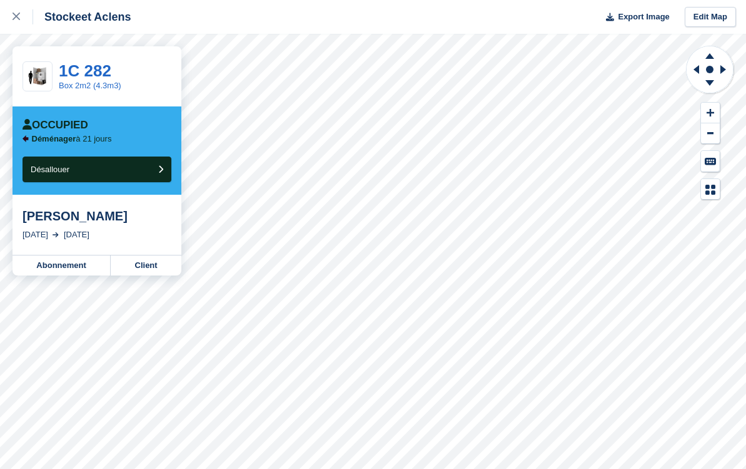  Describe the element at coordinates (711, 189) in the screenshot. I see `button: Map Legend` at that location.